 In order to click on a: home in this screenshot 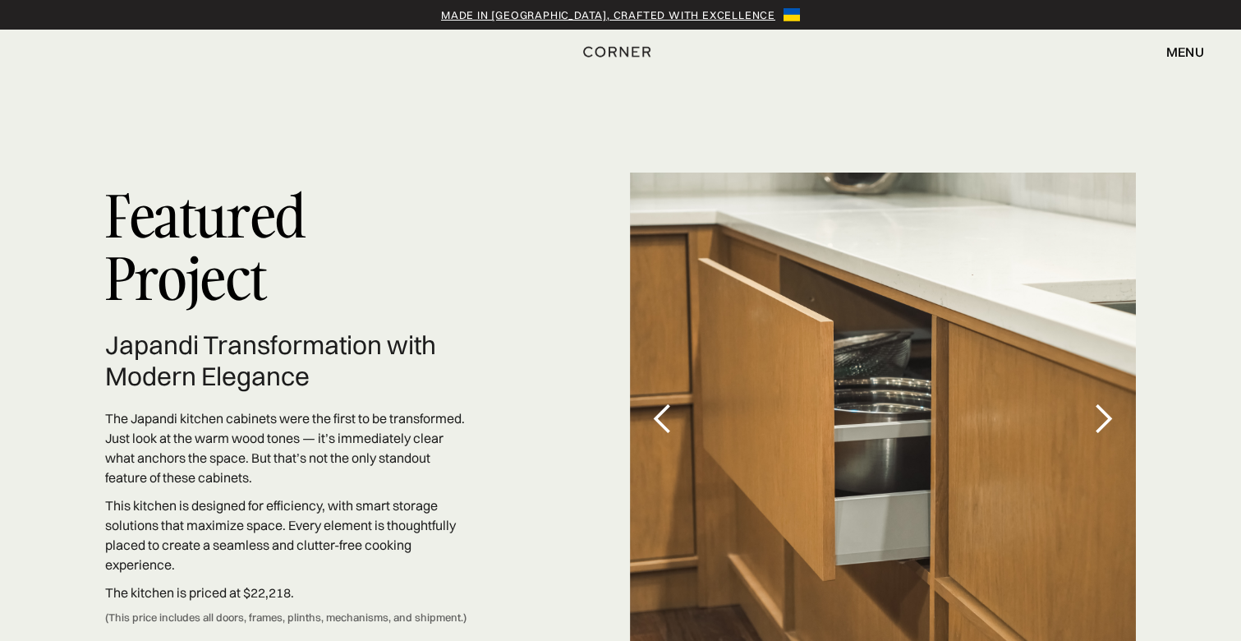, I will do `click(620, 52)`.